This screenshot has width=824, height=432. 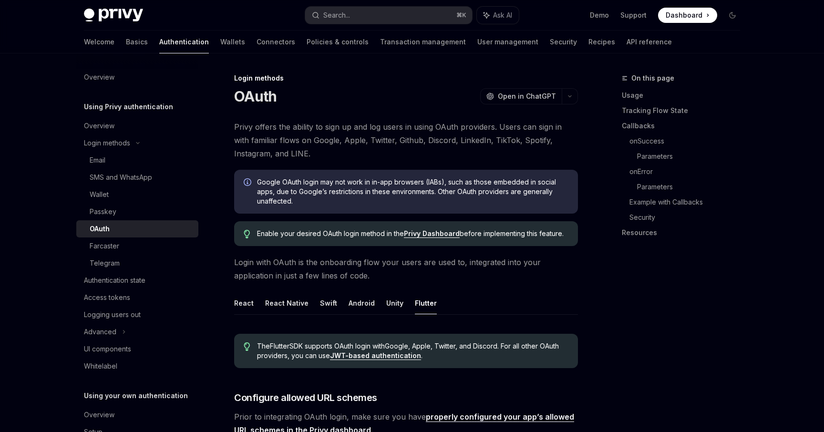 I want to click on a: Farcaster, so click(x=137, y=246).